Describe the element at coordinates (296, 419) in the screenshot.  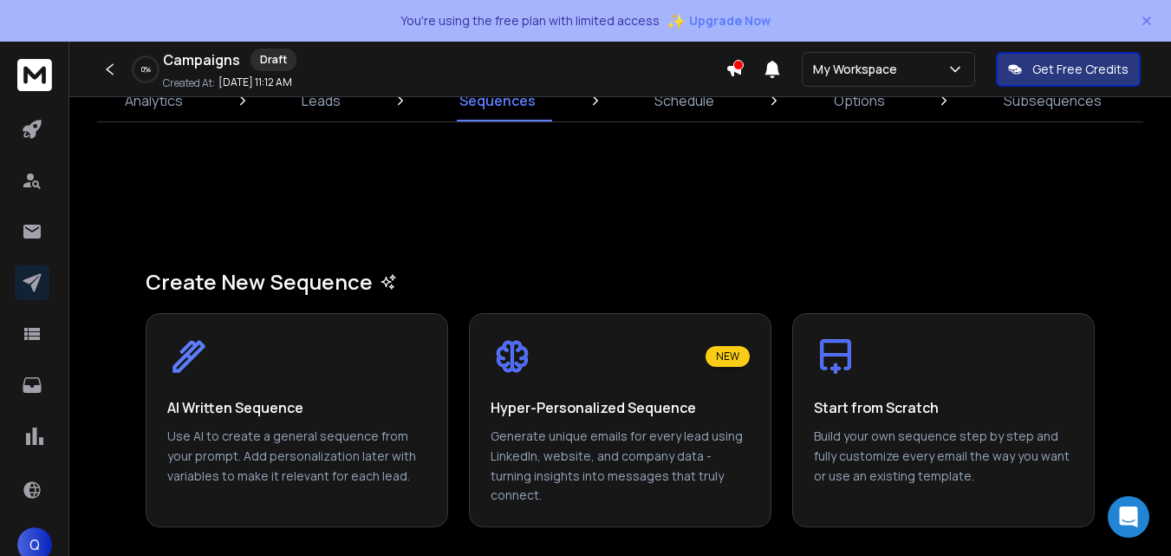
I see `button: AI Written SequenceUse AI to create a general sequence from your prompt. Add personalization late...` at that location.